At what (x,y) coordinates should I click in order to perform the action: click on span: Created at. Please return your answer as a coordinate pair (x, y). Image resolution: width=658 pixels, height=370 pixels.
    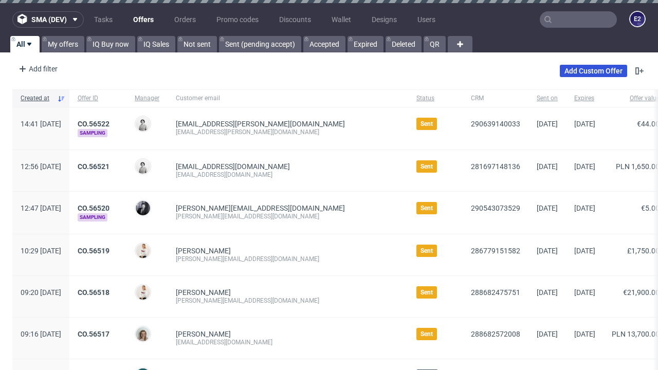
    Looking at the image, I should click on (36, 98).